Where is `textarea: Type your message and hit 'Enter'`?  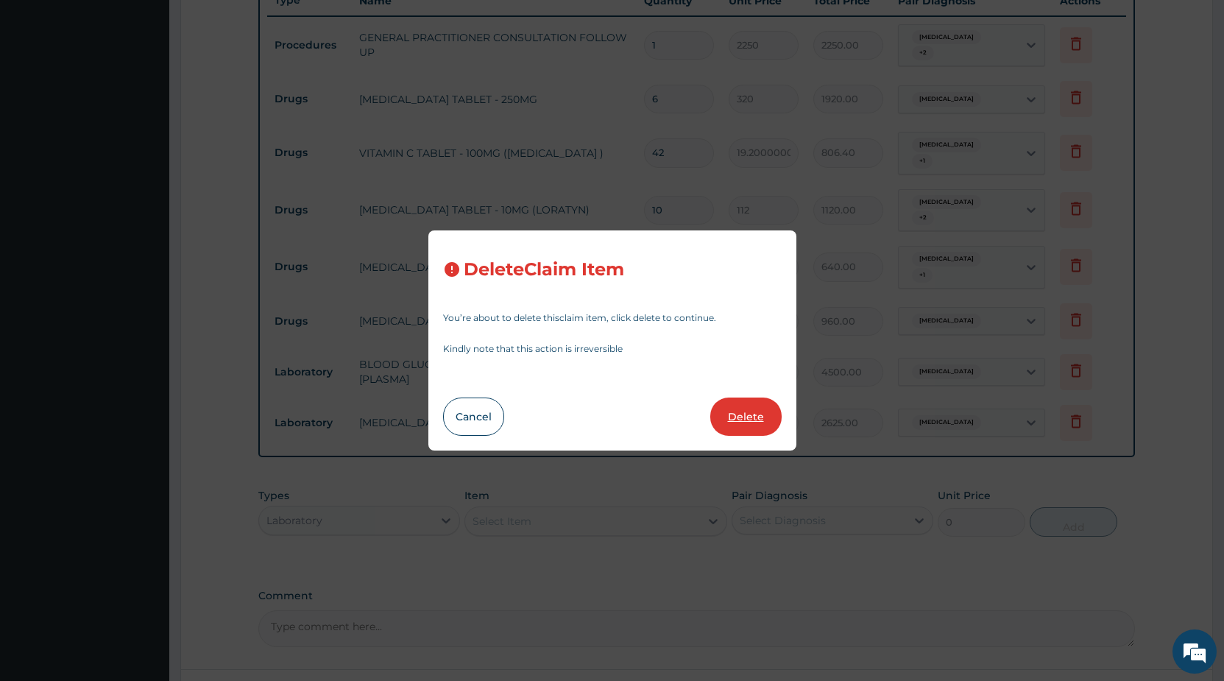
textarea: Type your message and hit 'Enter' is located at coordinates (144, 428).